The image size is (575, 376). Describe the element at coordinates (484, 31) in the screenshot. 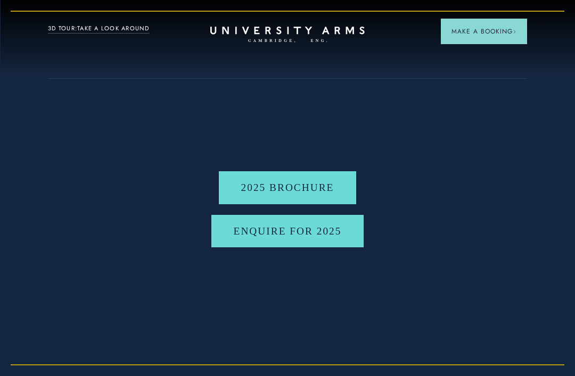

I see `span: Make a Booking` at that location.